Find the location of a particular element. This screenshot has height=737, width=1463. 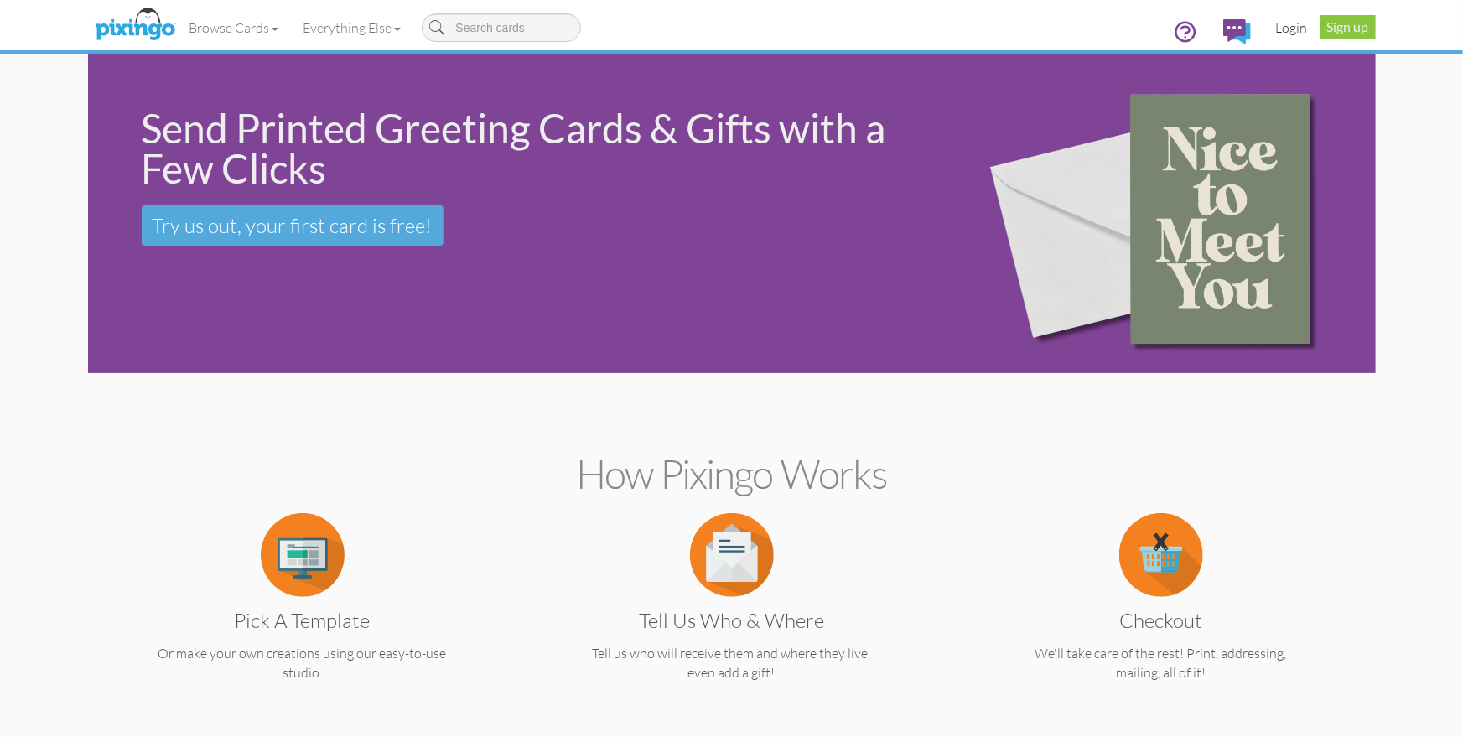

p: We'll take care of the rest! Print, addressing, mailing, all of it! is located at coordinates (1162, 663).